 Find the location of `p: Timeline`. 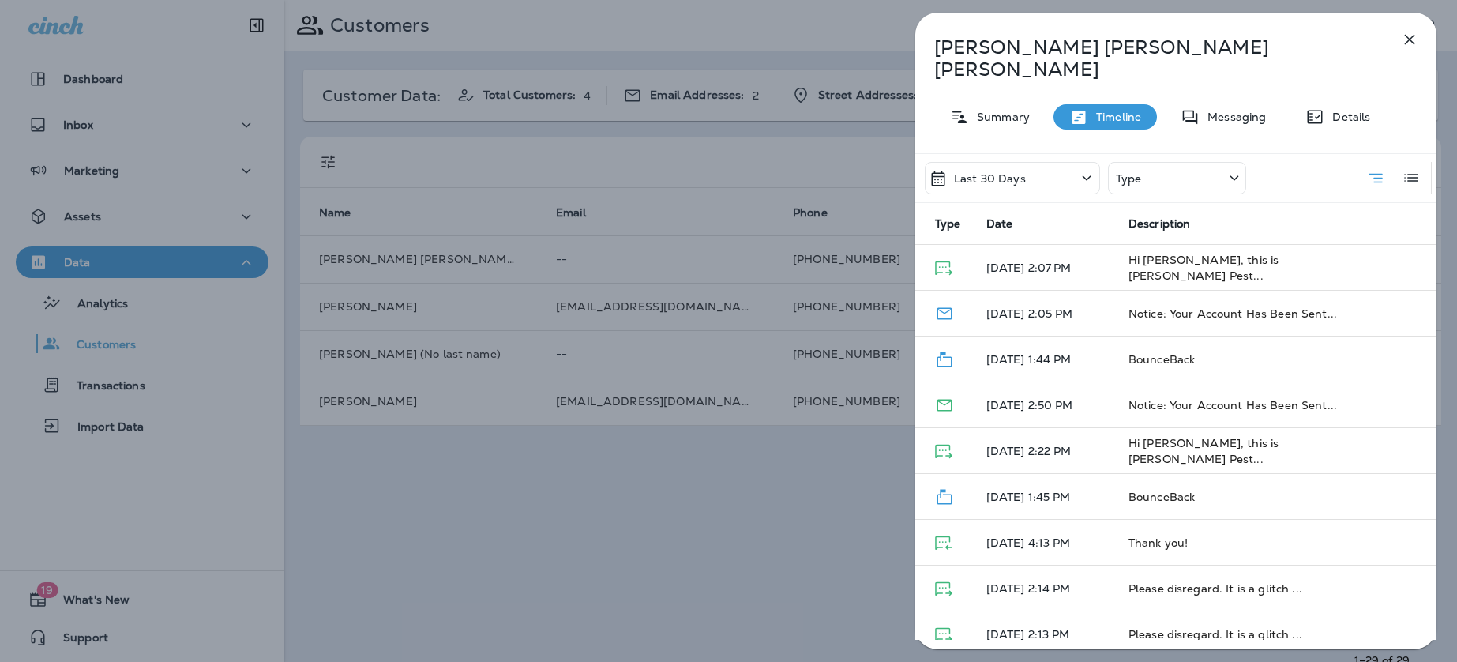

p: Timeline is located at coordinates (1114, 117).